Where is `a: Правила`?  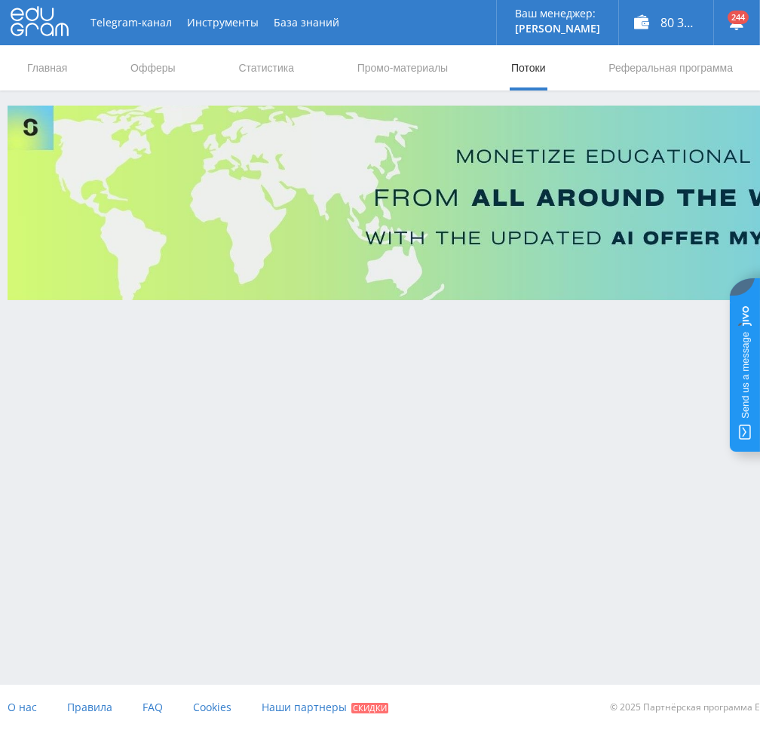
a: Правила is located at coordinates (90, 708).